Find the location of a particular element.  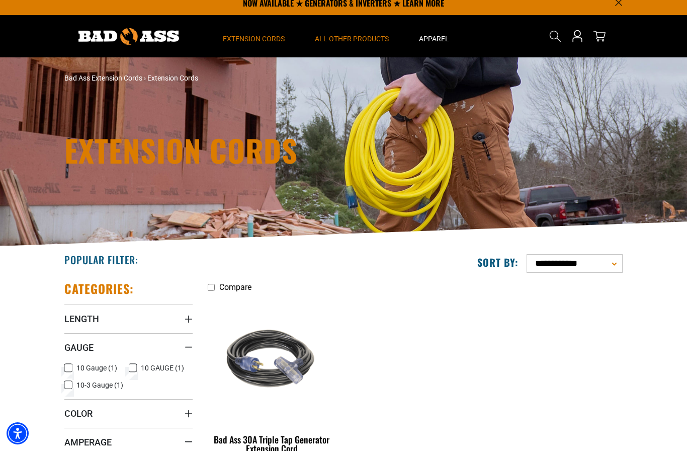

summary: All Other Products is located at coordinates (352, 36).